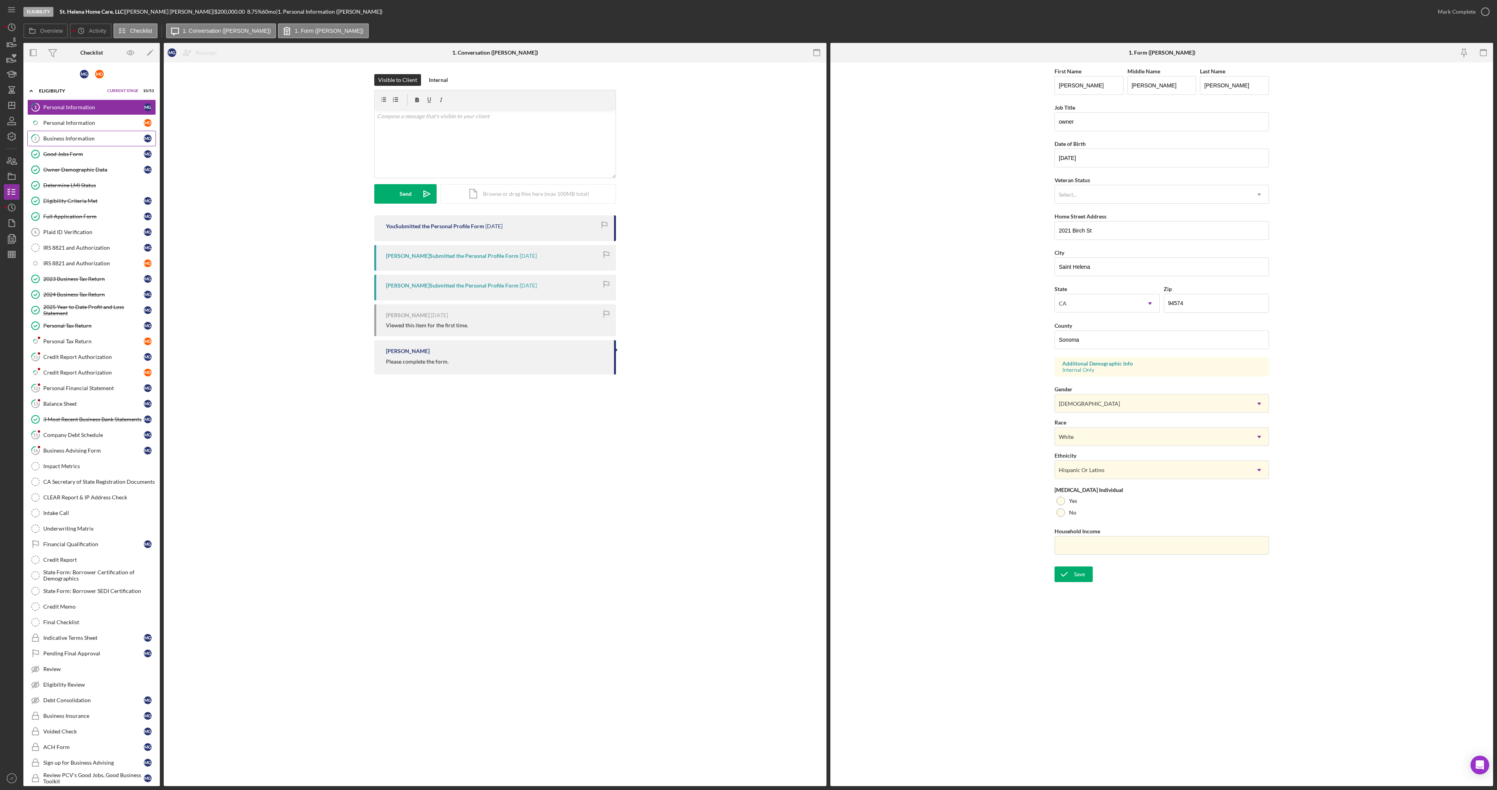 The image size is (1497, 790). I want to click on div: Eligibility Review, so click(99, 684).